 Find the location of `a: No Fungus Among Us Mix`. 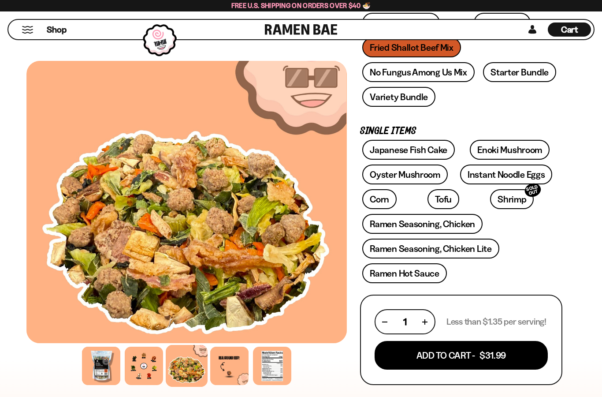

a: No Fungus Among Us Mix is located at coordinates (418, 72).